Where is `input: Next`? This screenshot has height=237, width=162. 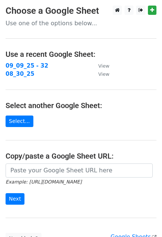 input: Next is located at coordinates (15, 199).